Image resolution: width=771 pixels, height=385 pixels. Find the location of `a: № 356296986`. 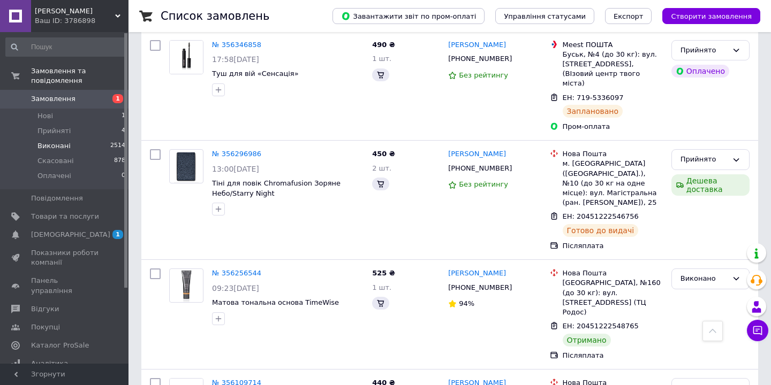

a: № 356296986 is located at coordinates (237, 154).